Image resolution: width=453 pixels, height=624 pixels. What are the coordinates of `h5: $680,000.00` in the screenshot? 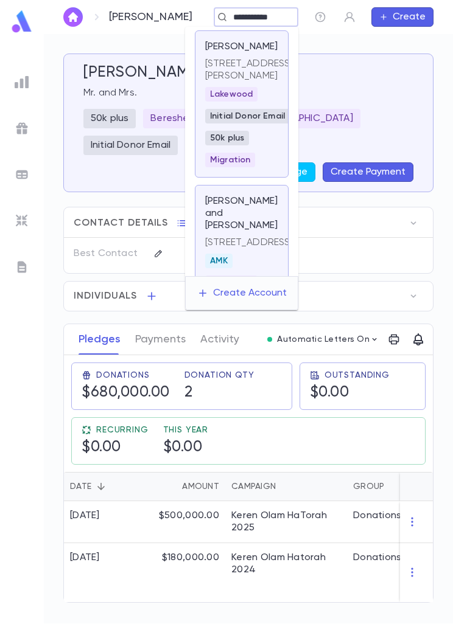 It's located at (125, 393).